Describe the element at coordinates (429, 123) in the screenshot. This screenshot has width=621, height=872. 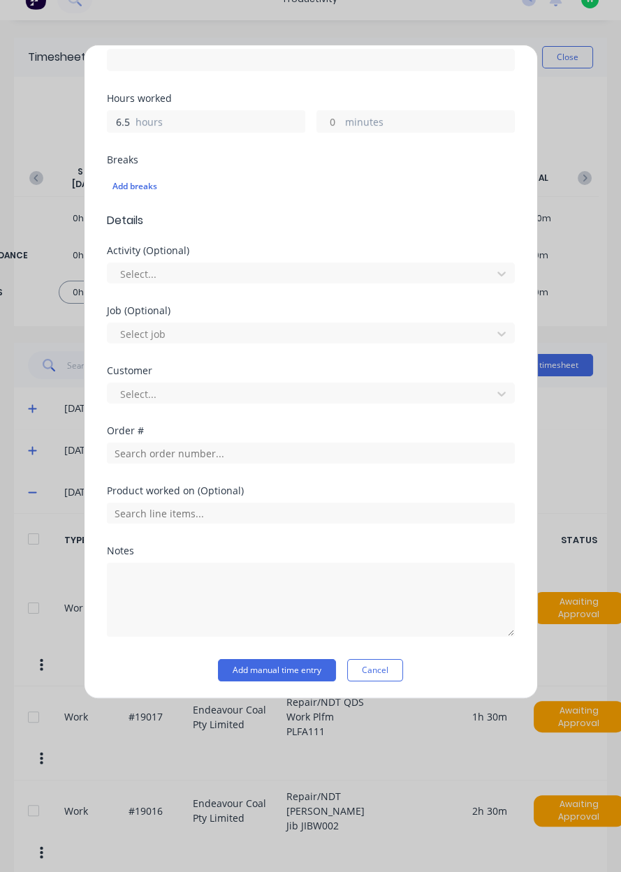
I see `label: minutes` at that location.